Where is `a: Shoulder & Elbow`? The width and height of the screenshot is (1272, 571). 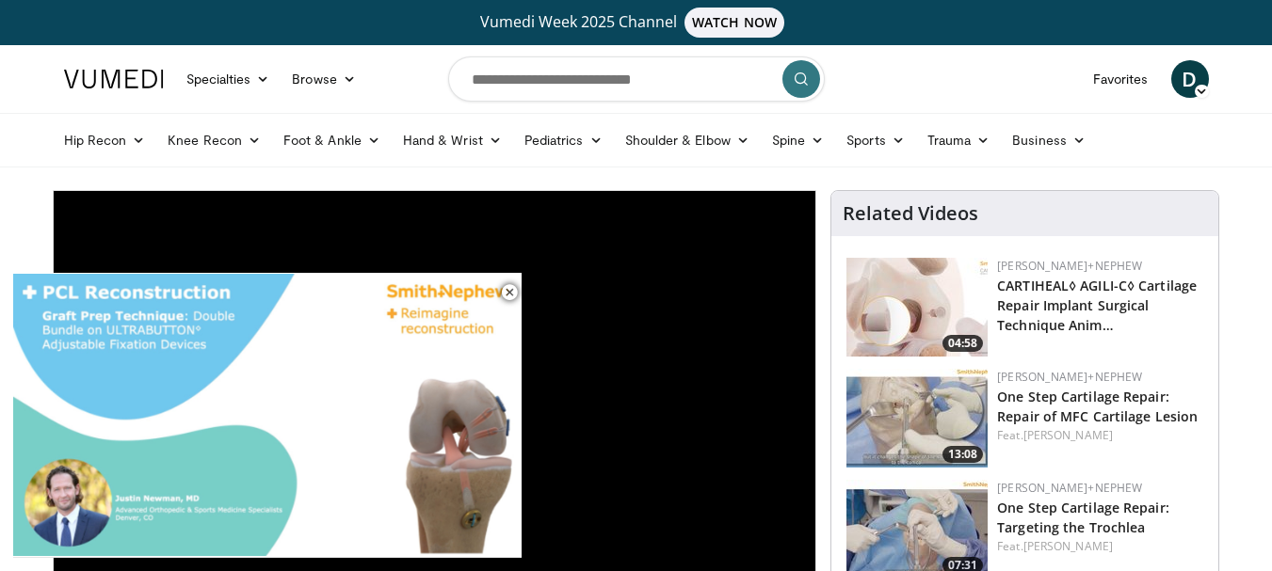 a: Shoulder & Elbow is located at coordinates (687, 140).